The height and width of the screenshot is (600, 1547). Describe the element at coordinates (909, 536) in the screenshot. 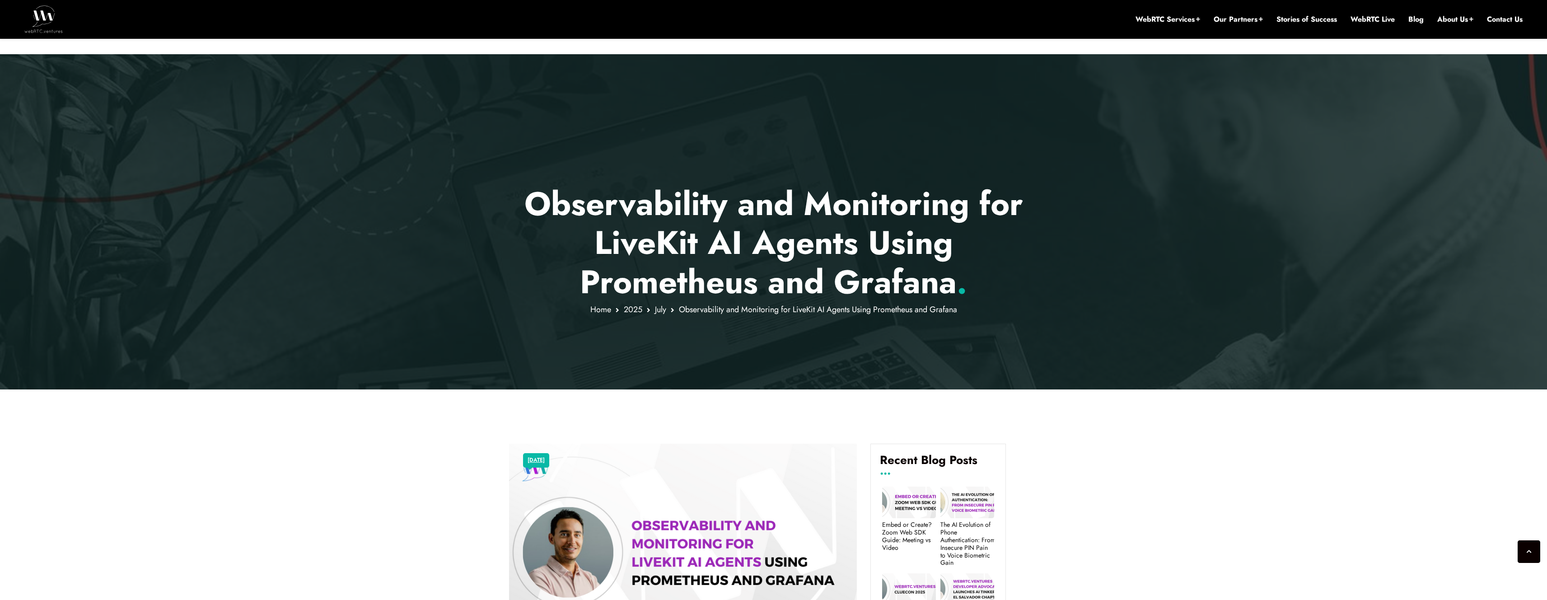

I see `a: Embed or Create? Zoom Web SDK Guide: Meeting vs Video` at that location.